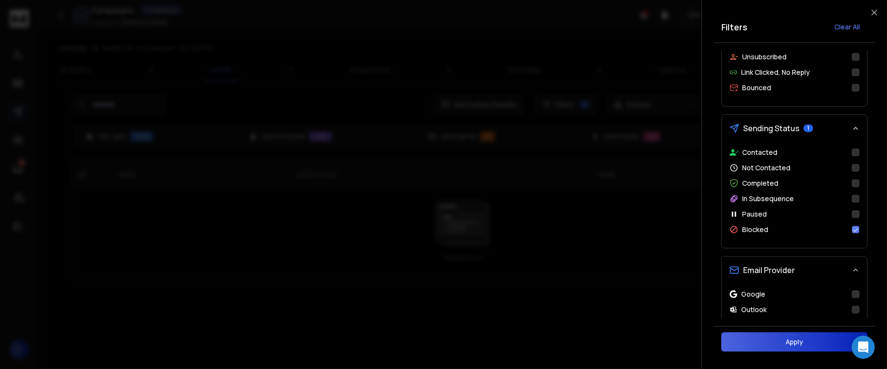  Describe the element at coordinates (808, 128) in the screenshot. I see `span: 1` at that location.